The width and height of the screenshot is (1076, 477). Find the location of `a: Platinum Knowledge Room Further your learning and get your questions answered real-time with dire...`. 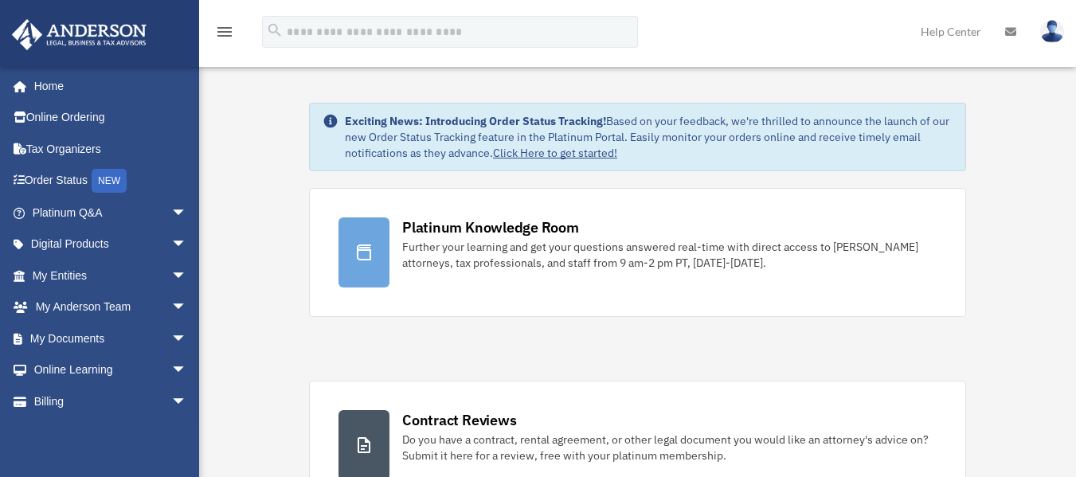

a: Platinum Knowledge Room Further your learning and get your questions answered real-time with dire... is located at coordinates (637, 252).